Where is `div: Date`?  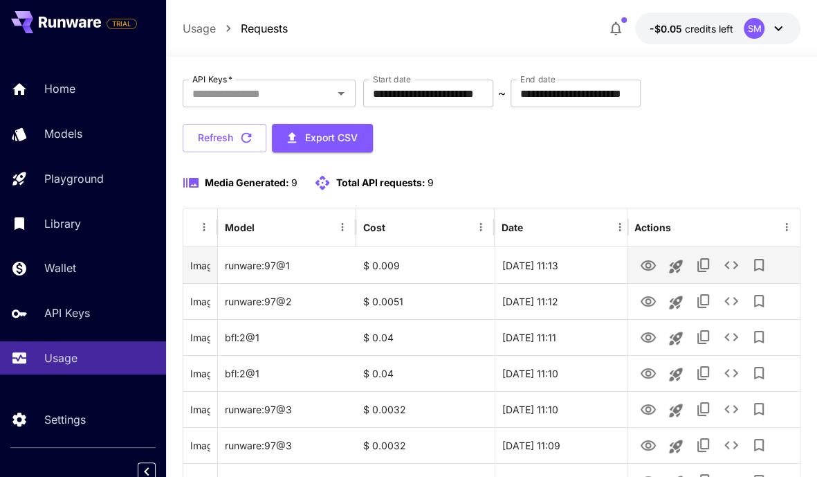 div: Date is located at coordinates (512, 227).